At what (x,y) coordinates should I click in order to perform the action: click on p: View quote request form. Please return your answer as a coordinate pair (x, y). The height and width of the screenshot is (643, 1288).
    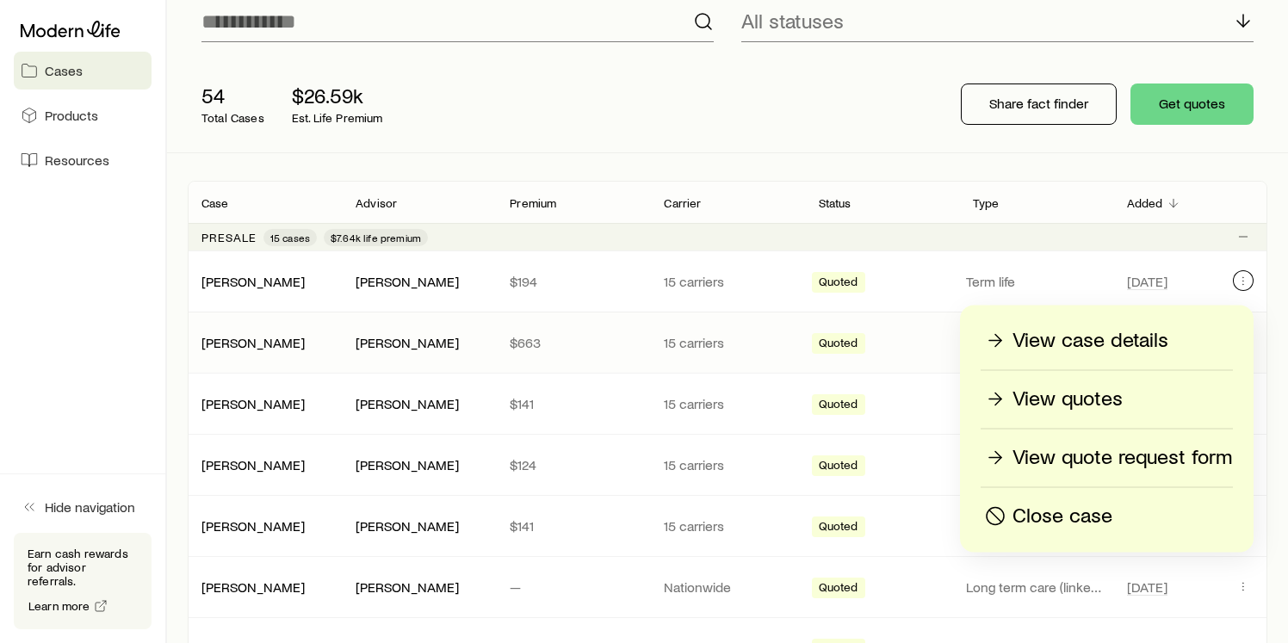
    Looking at the image, I should click on (1122, 458).